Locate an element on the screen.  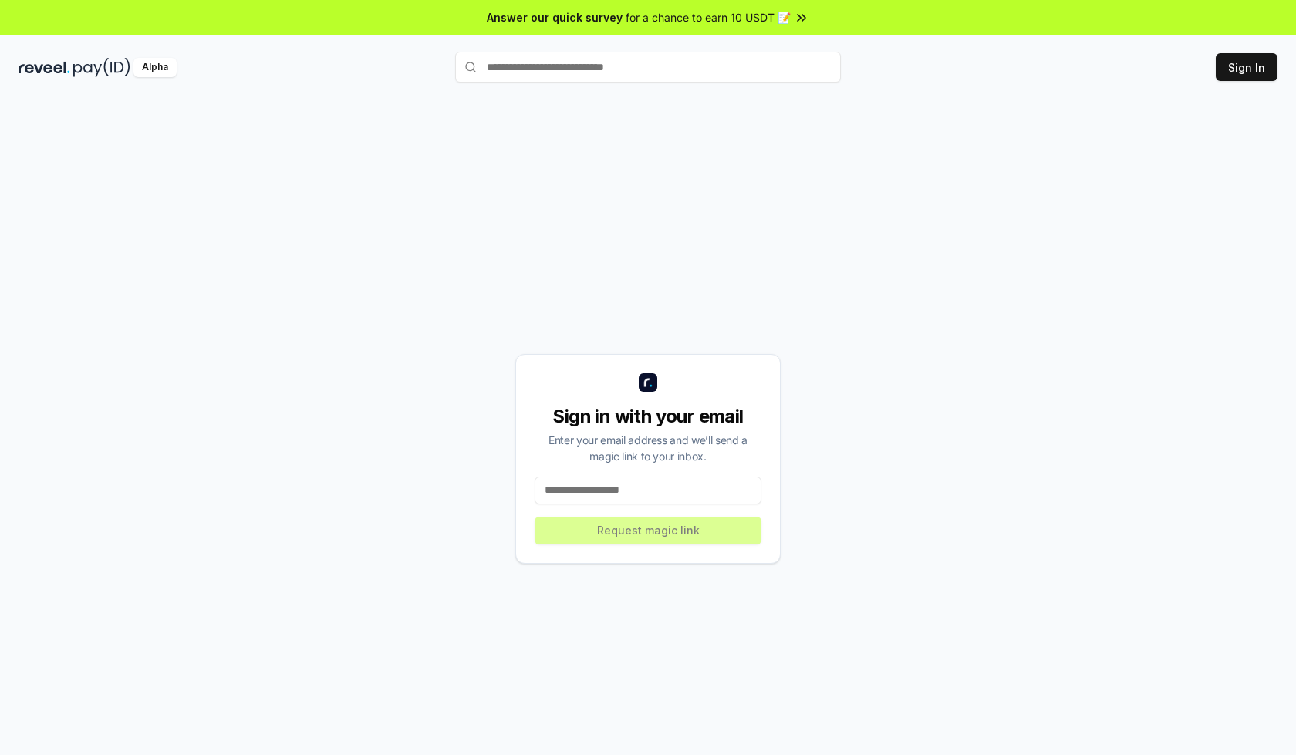
div: Alpha is located at coordinates (155, 67).